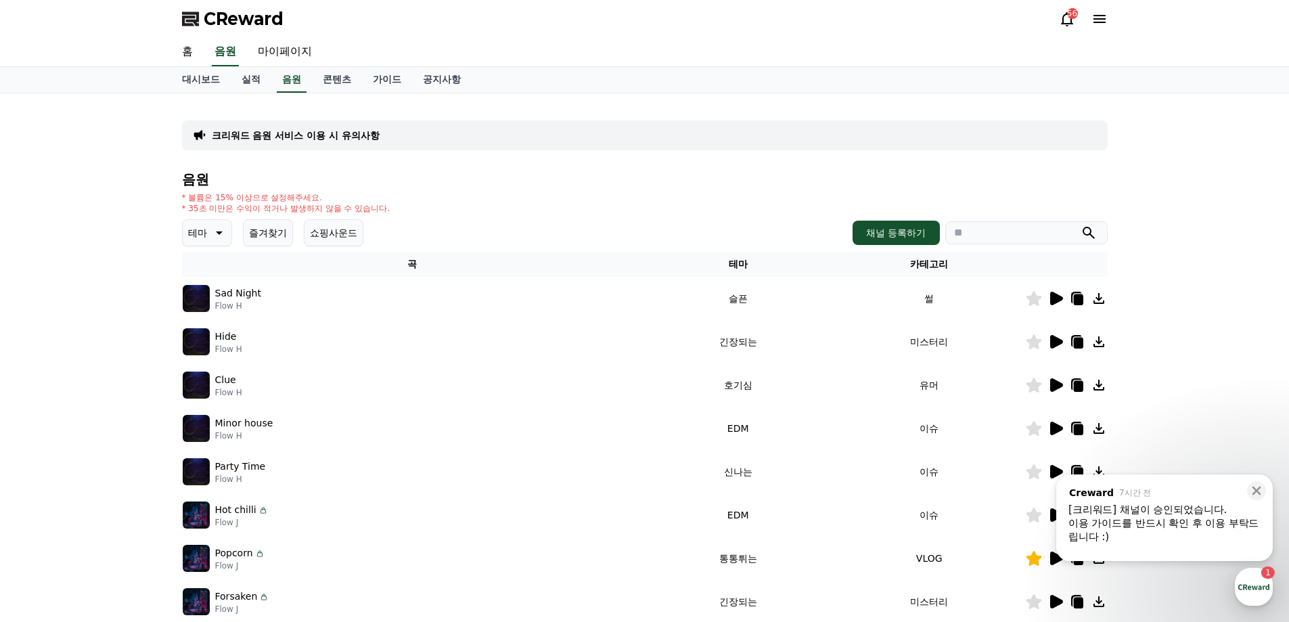 The image size is (1289, 622). I want to click on a: 가이드, so click(387, 80).